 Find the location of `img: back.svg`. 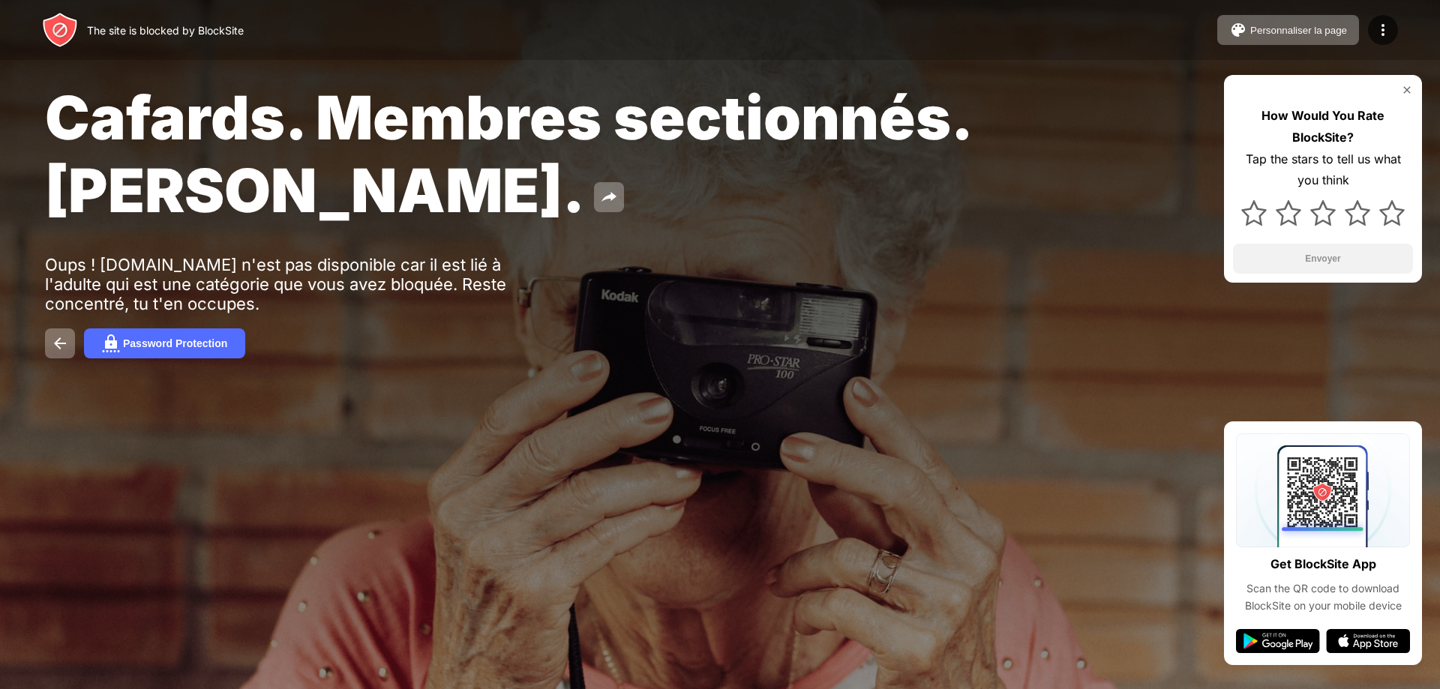

img: back.svg is located at coordinates (60, 344).